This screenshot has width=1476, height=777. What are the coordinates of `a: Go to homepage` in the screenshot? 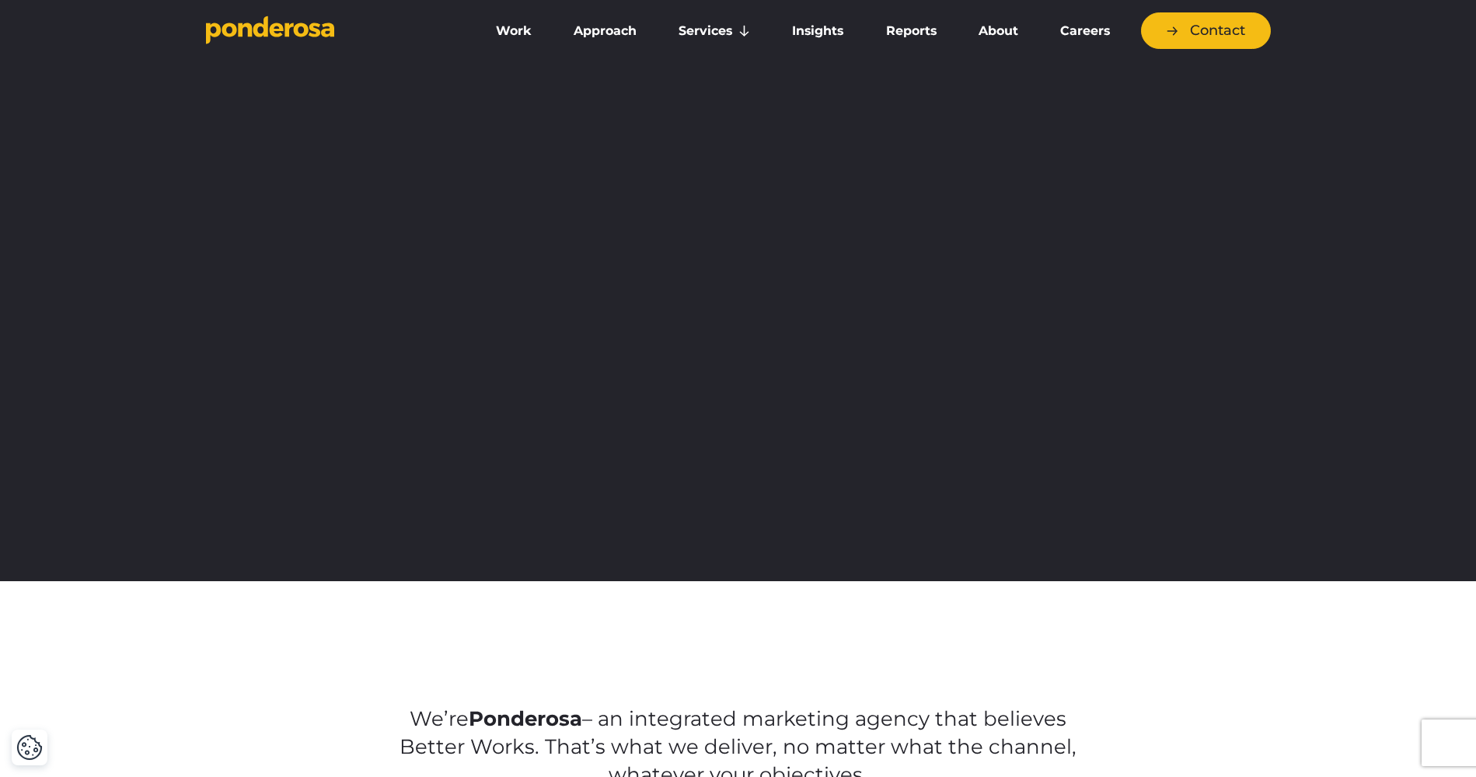 It's located at (330, 31).